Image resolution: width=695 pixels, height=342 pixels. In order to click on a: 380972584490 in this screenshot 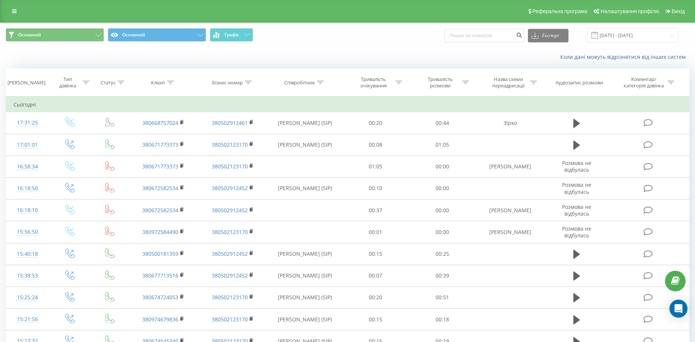, I will do `click(160, 232)`.